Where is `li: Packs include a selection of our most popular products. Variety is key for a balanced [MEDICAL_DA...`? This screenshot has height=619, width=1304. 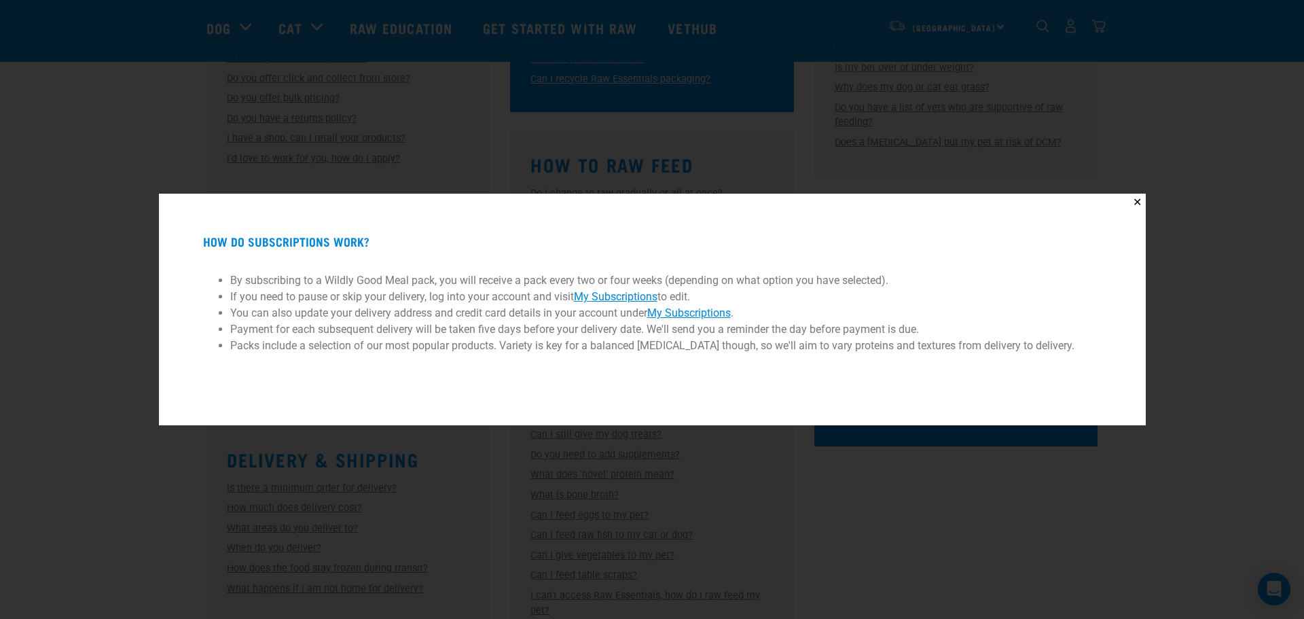 li: Packs include a selection of our most popular products. Variety is key for a balanced [MEDICAL_DA... is located at coordinates (652, 346).